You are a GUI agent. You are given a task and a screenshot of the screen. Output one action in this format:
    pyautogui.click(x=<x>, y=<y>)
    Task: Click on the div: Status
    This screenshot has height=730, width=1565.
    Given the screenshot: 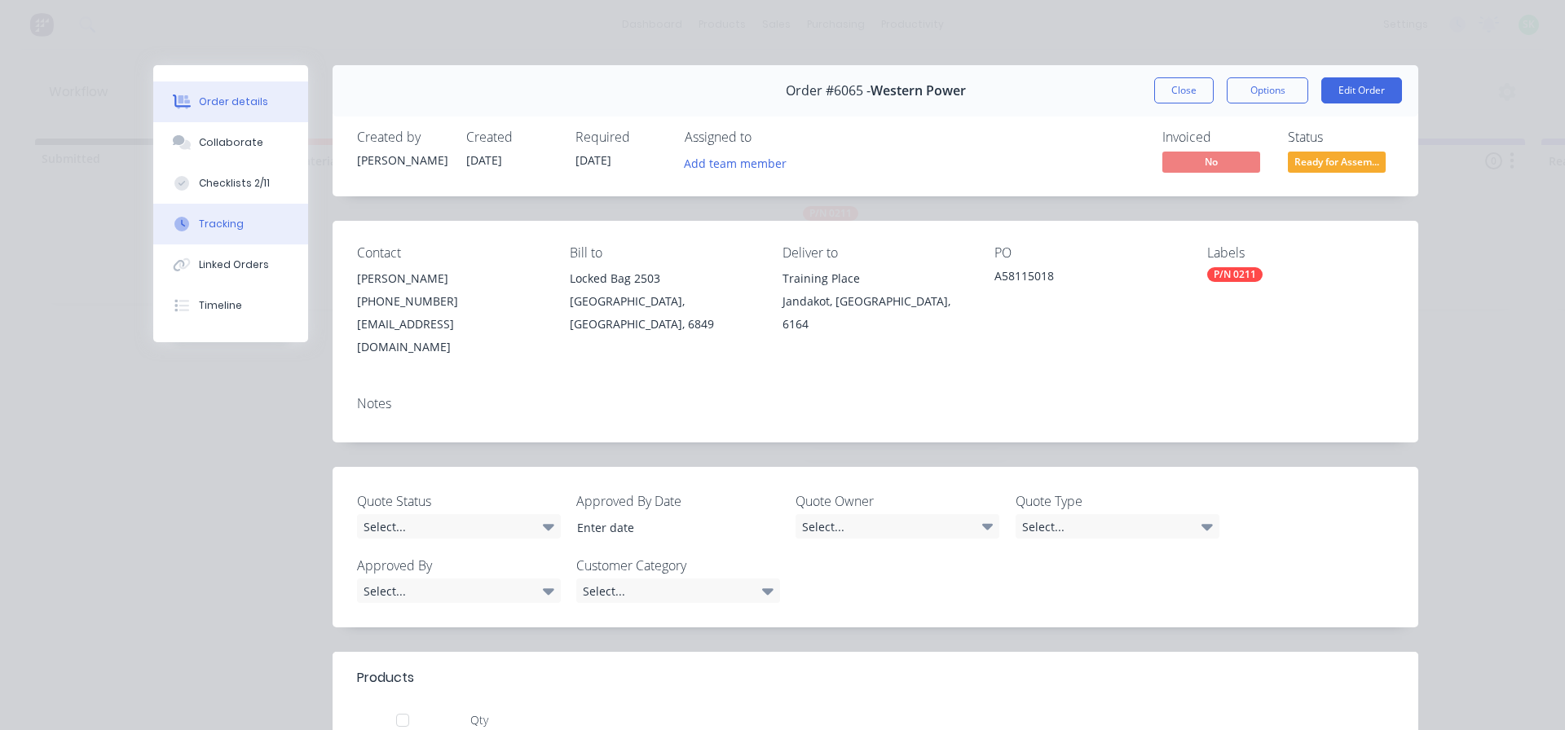 What is the action you would take?
    pyautogui.click(x=1341, y=137)
    